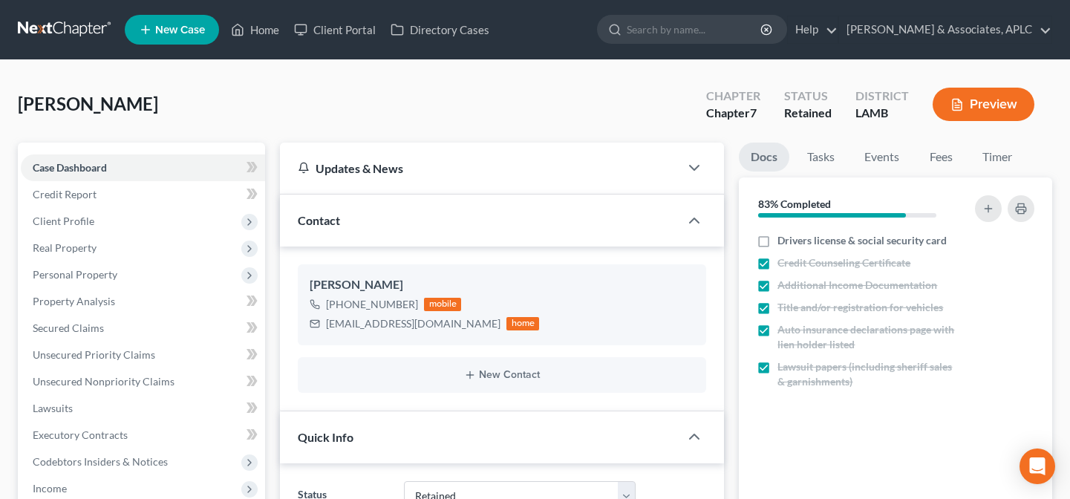 This screenshot has width=1070, height=499. I want to click on button: Preview, so click(983, 104).